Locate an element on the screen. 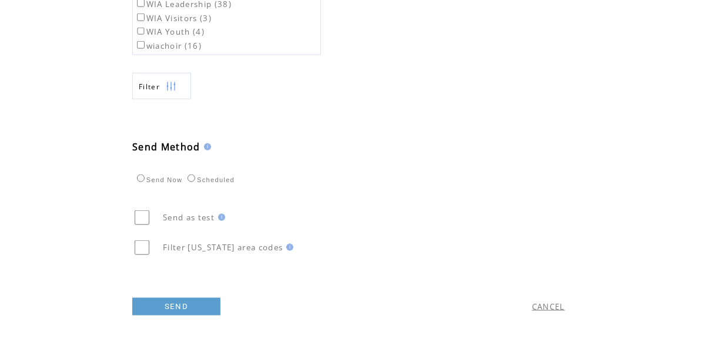 The height and width of the screenshot is (339, 709). input: Send Now is located at coordinates (141, 178).